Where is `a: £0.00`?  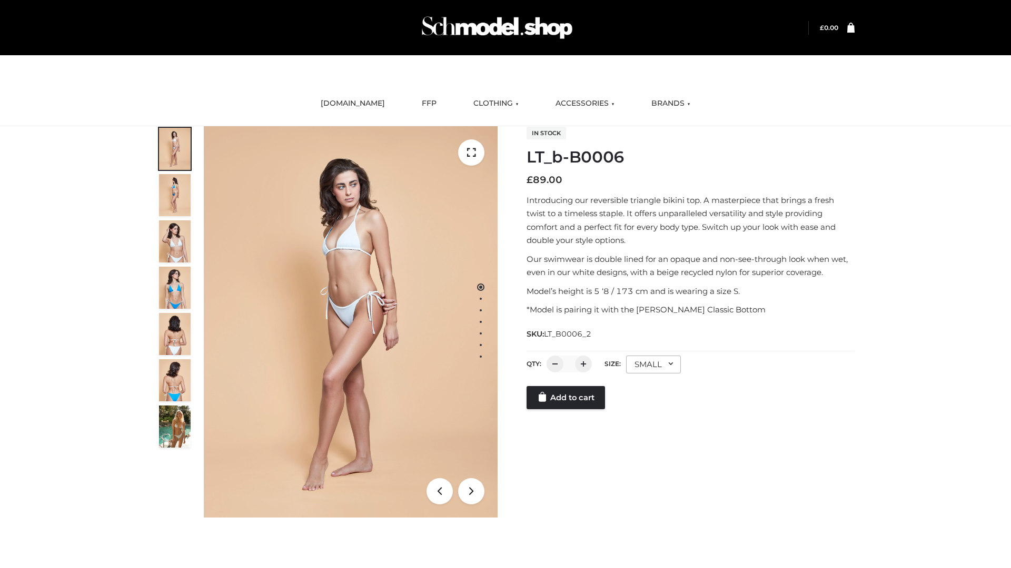 a: £0.00 is located at coordinates (829, 27).